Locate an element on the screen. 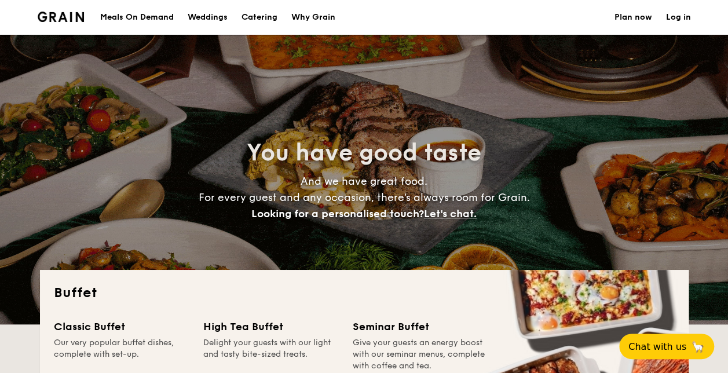 The image size is (728, 373). span: Chat with us is located at coordinates (657, 346).